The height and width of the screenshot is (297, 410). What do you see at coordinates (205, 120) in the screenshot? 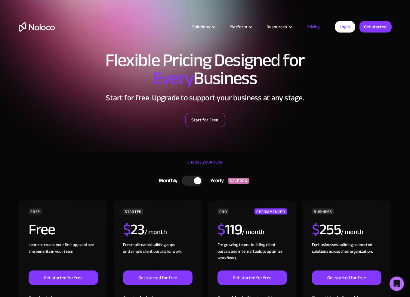
I see `a: Start for Free` at bounding box center [205, 120].